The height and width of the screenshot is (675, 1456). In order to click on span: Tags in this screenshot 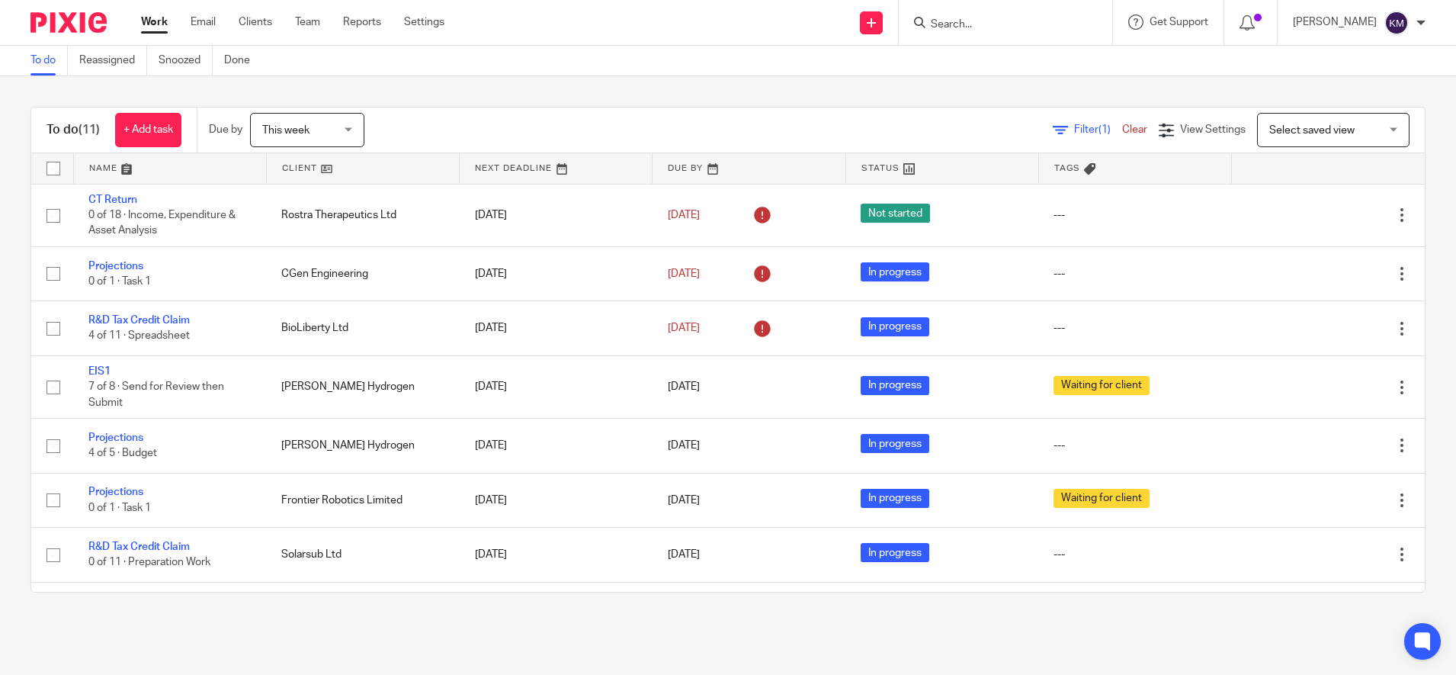, I will do `click(1067, 168)`.